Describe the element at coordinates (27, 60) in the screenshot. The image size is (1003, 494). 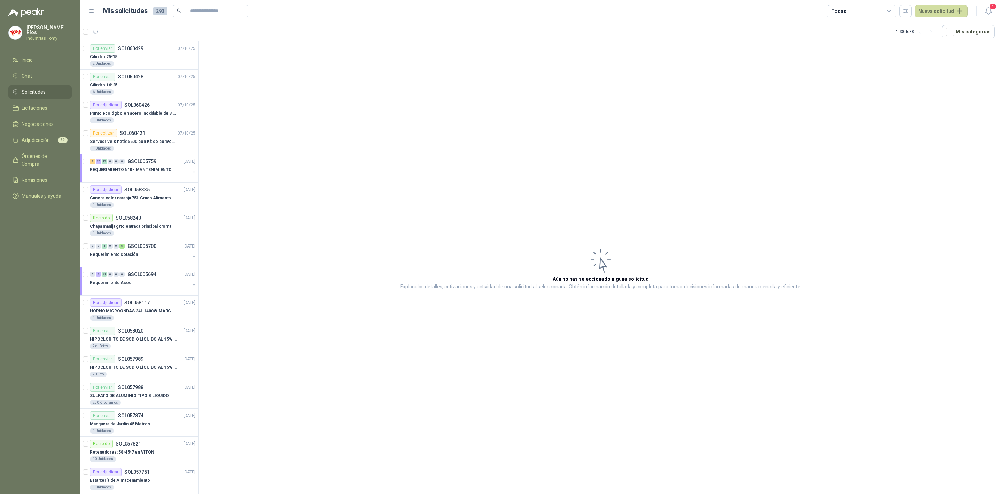
I see `span: Inicio` at that location.